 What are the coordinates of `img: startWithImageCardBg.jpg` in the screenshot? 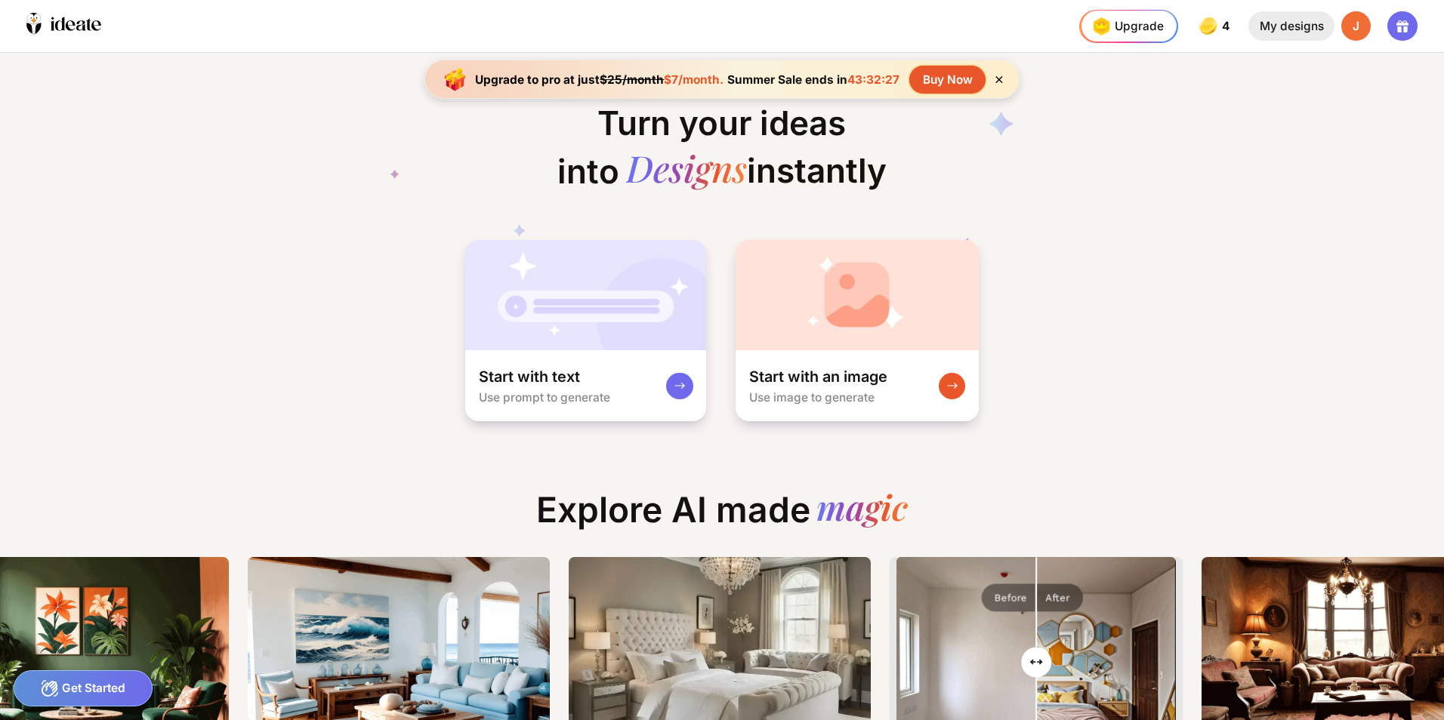 It's located at (856, 295).